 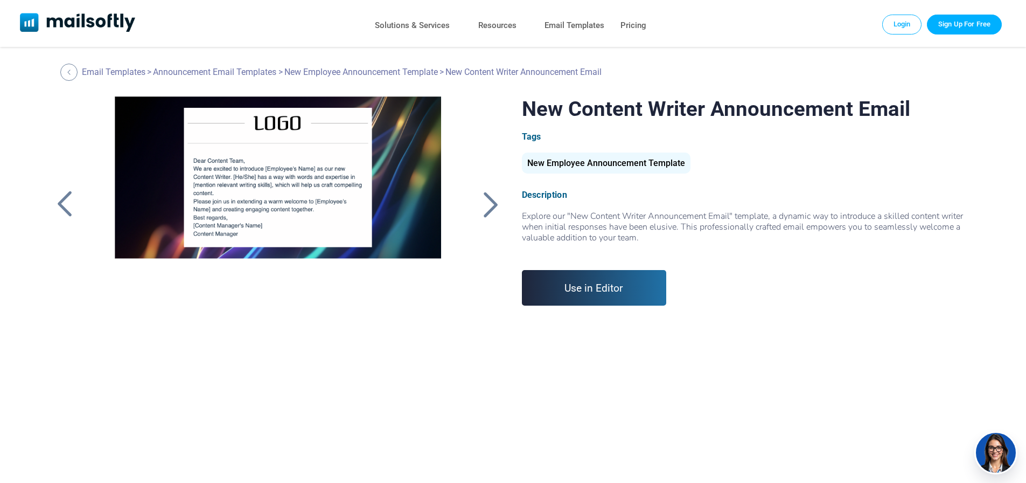 What do you see at coordinates (902, 24) in the screenshot?
I see `a: Login` at bounding box center [902, 24].